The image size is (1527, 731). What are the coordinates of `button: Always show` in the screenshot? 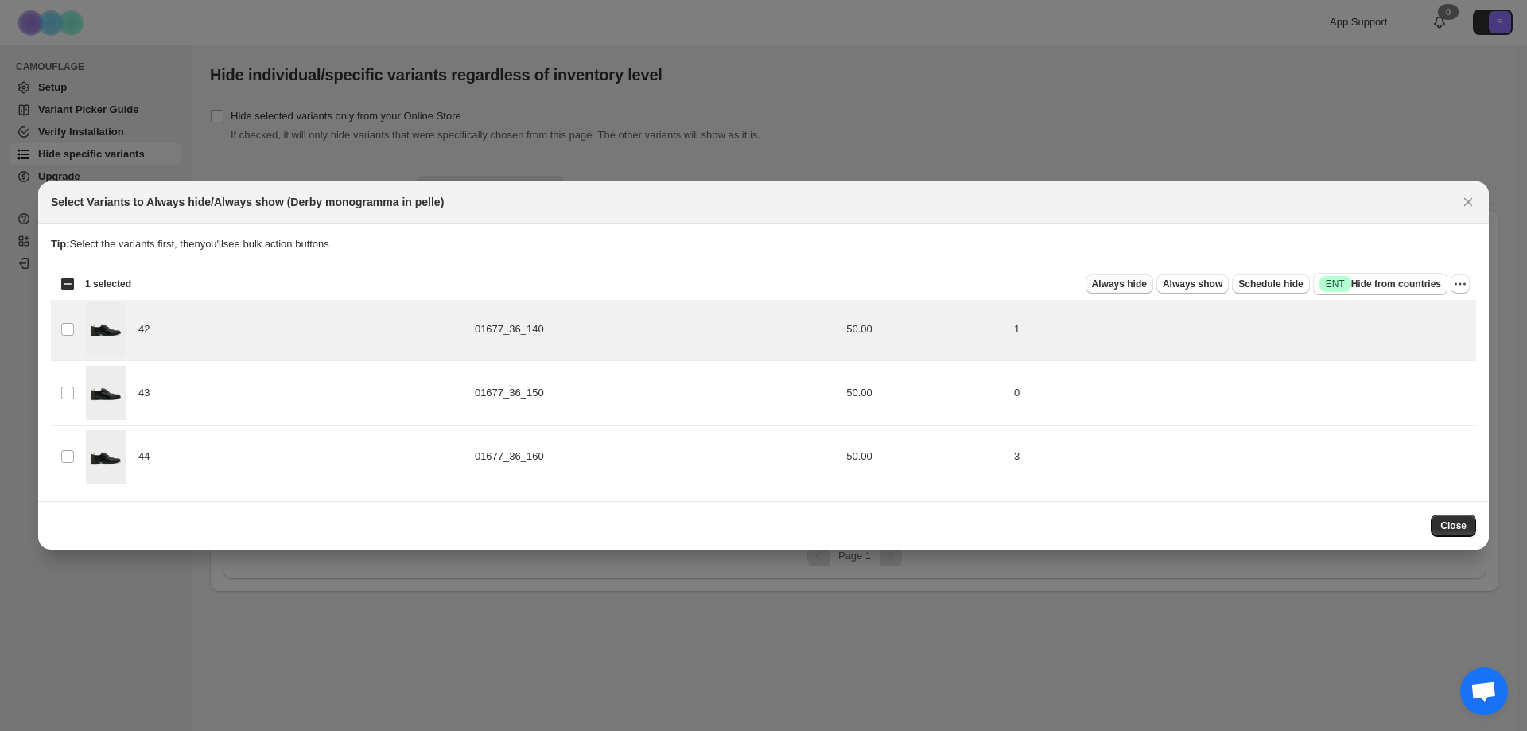 It's located at (1192, 284).